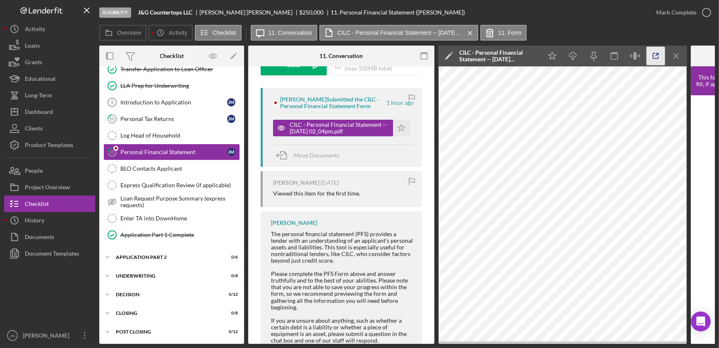 This screenshot has height=348, width=719. Describe the element at coordinates (180, 218) in the screenshot. I see `div: Enter TA into DownHome` at that location.